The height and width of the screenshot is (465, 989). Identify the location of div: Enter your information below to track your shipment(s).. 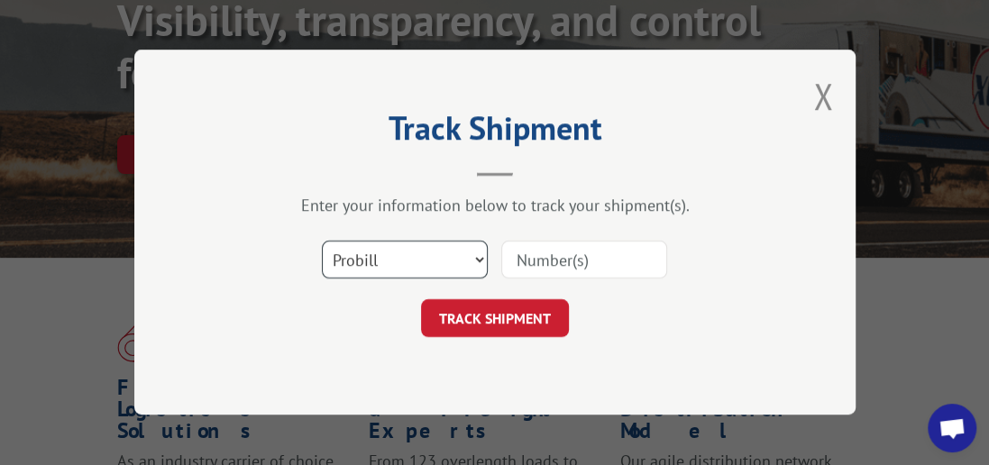
(495, 206).